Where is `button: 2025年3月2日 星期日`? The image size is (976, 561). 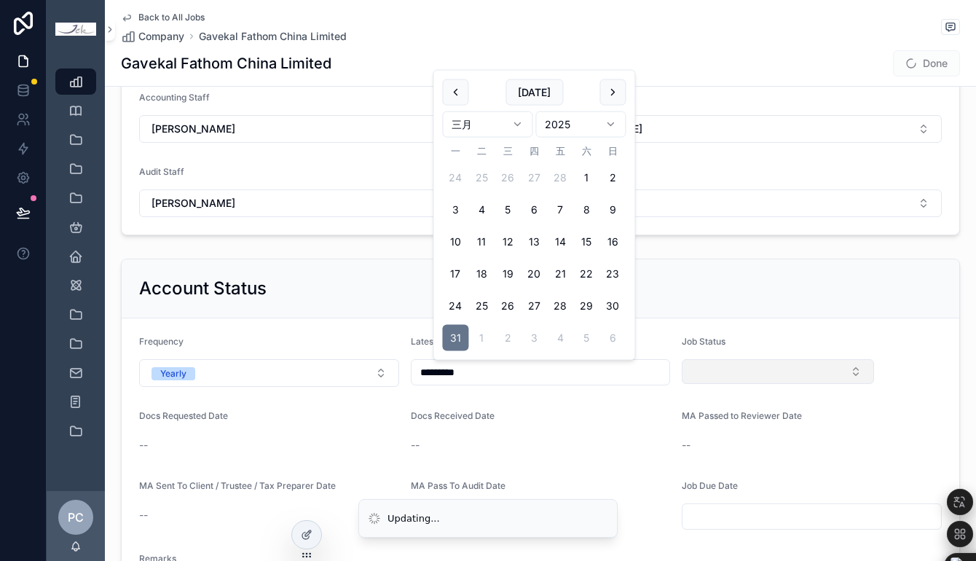 button: 2025年3月2日 星期日 is located at coordinates (612, 178).